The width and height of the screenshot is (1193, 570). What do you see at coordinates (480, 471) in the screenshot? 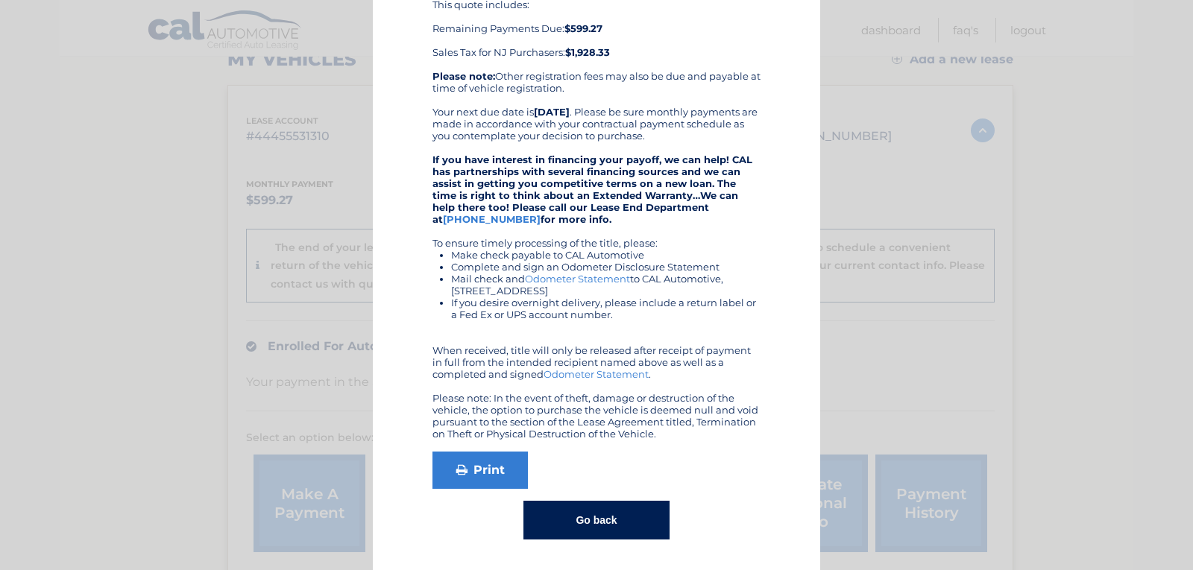
I see `a: Print` at bounding box center [480, 471].